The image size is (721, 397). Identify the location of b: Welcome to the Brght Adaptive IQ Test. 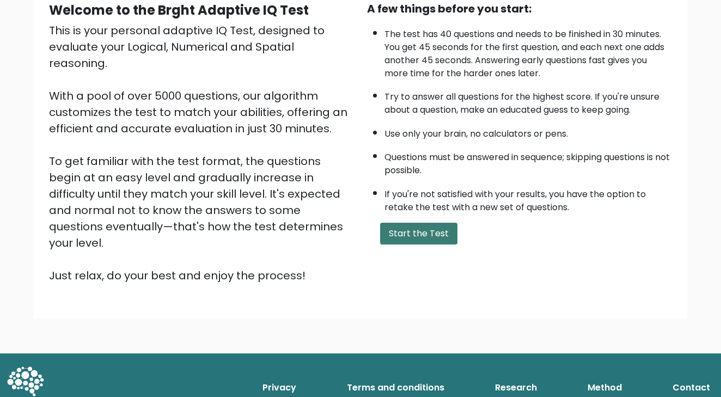
(179, 10).